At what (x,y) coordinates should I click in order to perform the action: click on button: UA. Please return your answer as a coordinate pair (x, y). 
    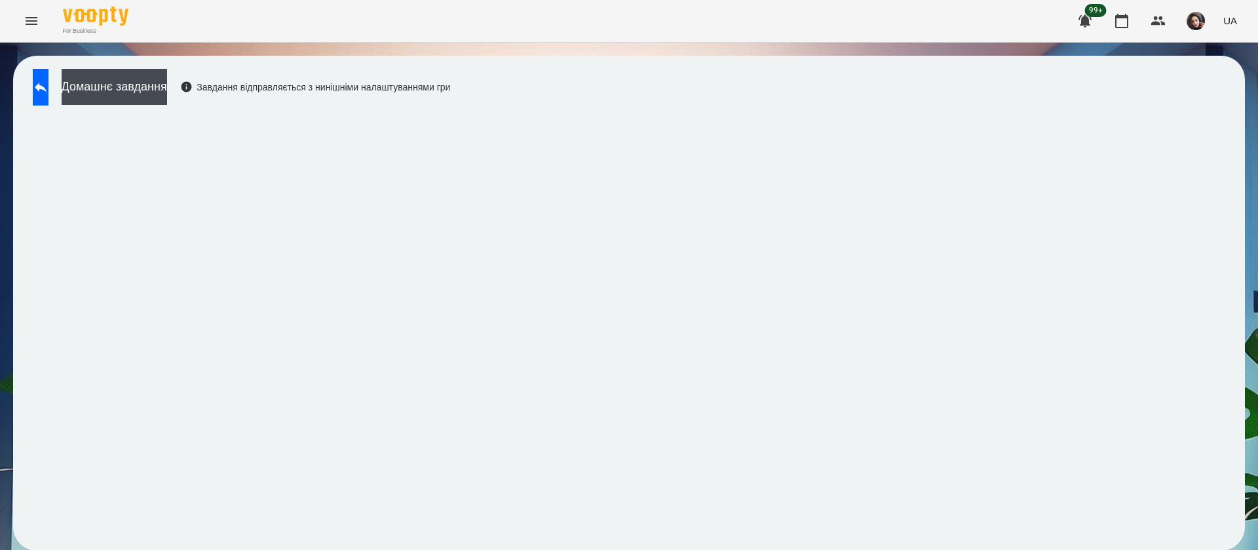
    Looking at the image, I should click on (1230, 20).